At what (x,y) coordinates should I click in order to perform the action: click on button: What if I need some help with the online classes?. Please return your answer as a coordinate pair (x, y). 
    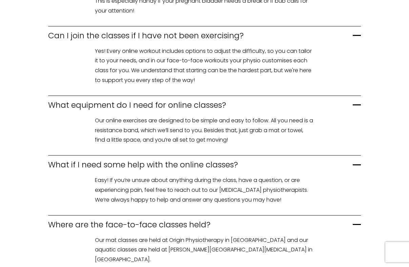
    Looking at the image, I should click on (205, 166).